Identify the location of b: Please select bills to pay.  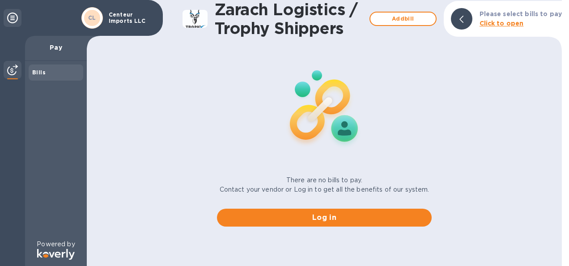
(521, 14).